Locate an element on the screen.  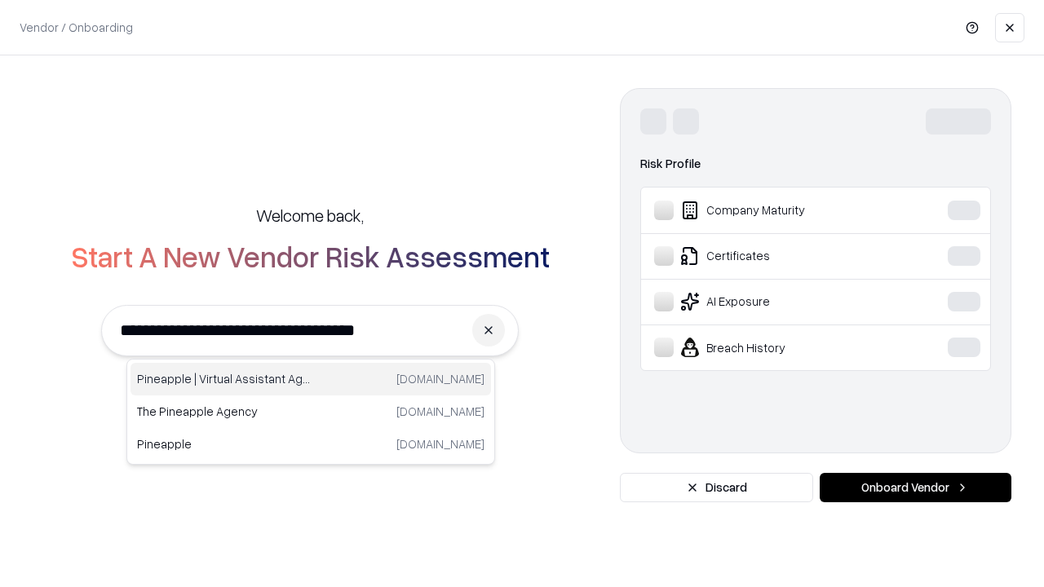
p: Vendor / Onboarding is located at coordinates (76, 27).